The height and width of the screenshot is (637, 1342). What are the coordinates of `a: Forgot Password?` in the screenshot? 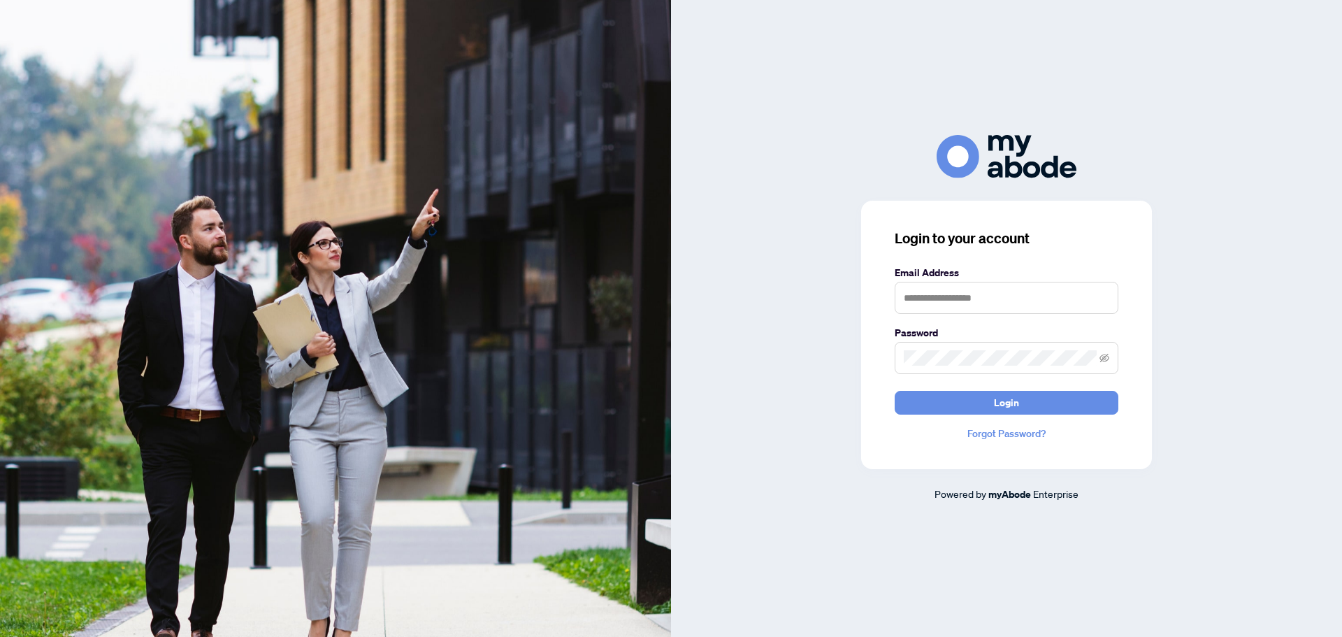 It's located at (1007, 433).